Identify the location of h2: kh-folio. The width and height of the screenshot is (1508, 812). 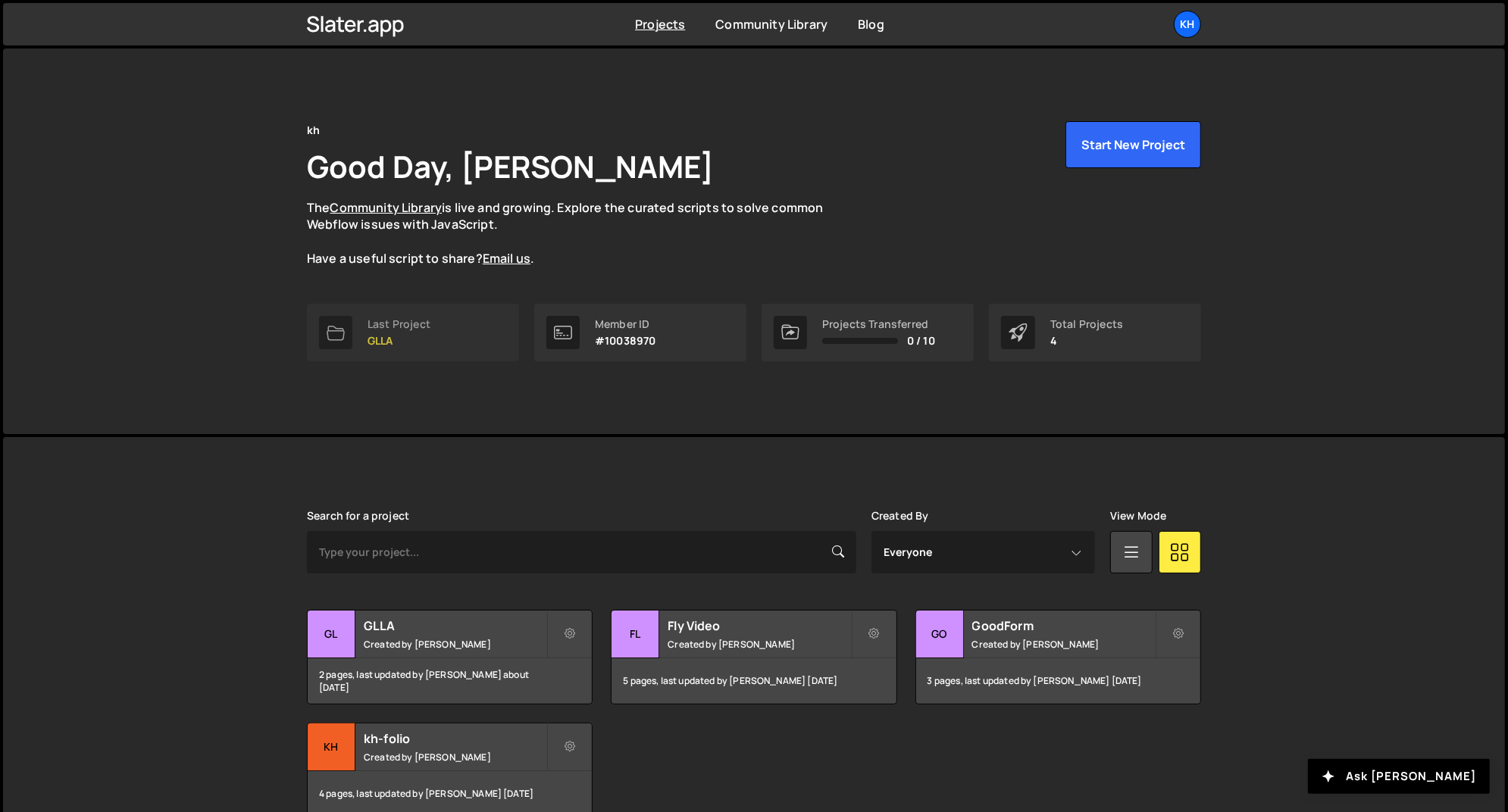
(455, 739).